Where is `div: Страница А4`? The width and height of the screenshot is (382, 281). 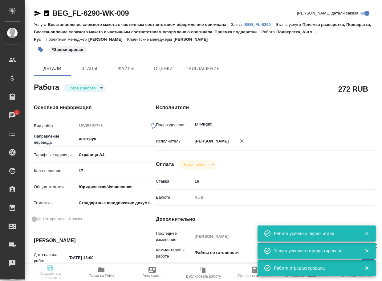
div: Страница А4 is located at coordinates (119, 155).